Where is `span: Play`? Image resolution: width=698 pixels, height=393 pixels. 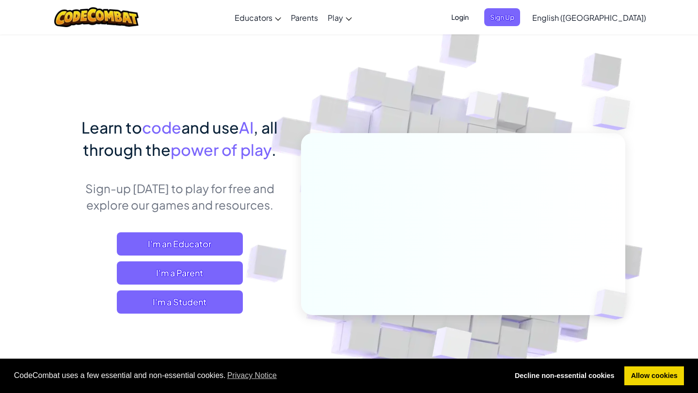
span: Play is located at coordinates (335, 17).